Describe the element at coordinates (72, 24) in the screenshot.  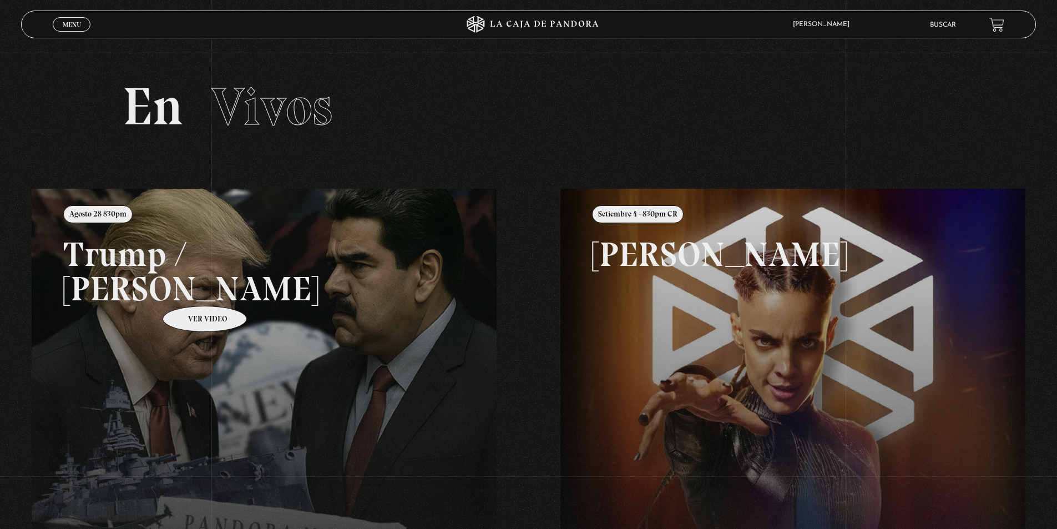
I see `span: Menu` at that location.